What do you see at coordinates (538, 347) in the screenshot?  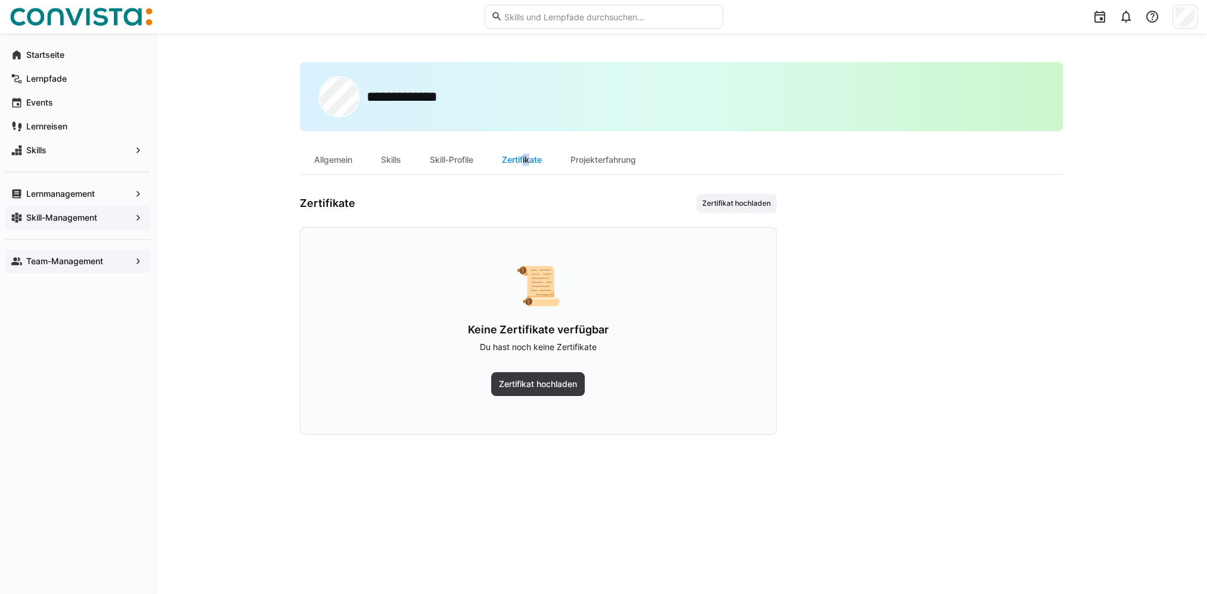 I see `p: Du hast noch keine Zertifikate` at bounding box center [538, 347].